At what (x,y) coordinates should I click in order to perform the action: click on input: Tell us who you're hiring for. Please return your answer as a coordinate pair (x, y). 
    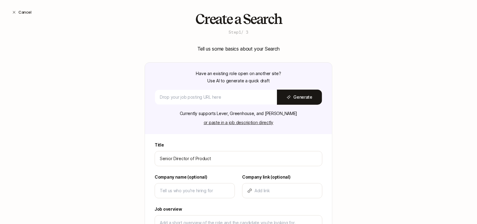
    Looking at the image, I should click on (195, 191).